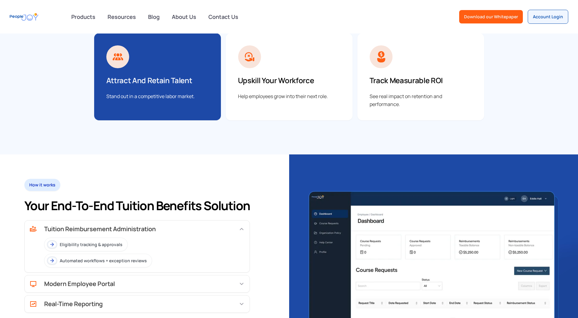 The image size is (578, 318). Describe the element at coordinates (548, 17) in the screenshot. I see `div: Account Login` at that location.